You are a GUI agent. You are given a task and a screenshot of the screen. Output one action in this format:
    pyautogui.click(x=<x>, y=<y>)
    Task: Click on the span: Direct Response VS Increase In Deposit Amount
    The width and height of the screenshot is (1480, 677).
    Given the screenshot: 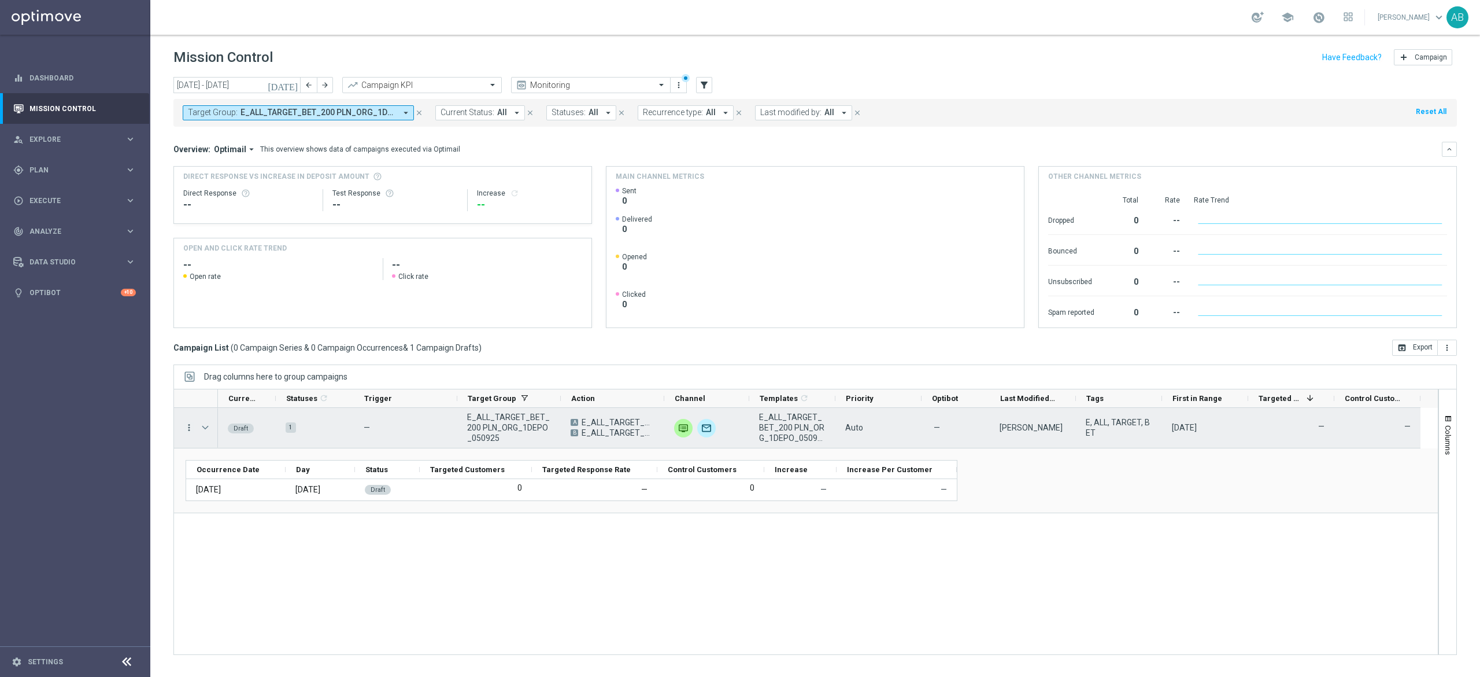 What is the action you would take?
    pyautogui.click(x=276, y=176)
    